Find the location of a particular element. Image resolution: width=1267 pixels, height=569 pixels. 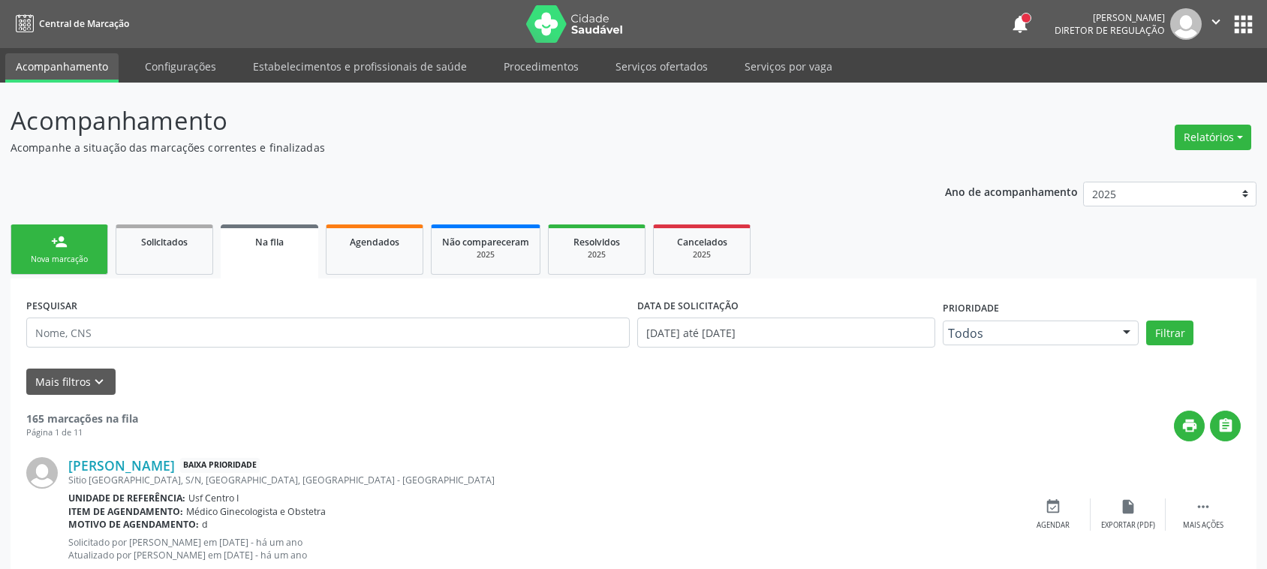

i: event_available is located at coordinates (1053, 506).